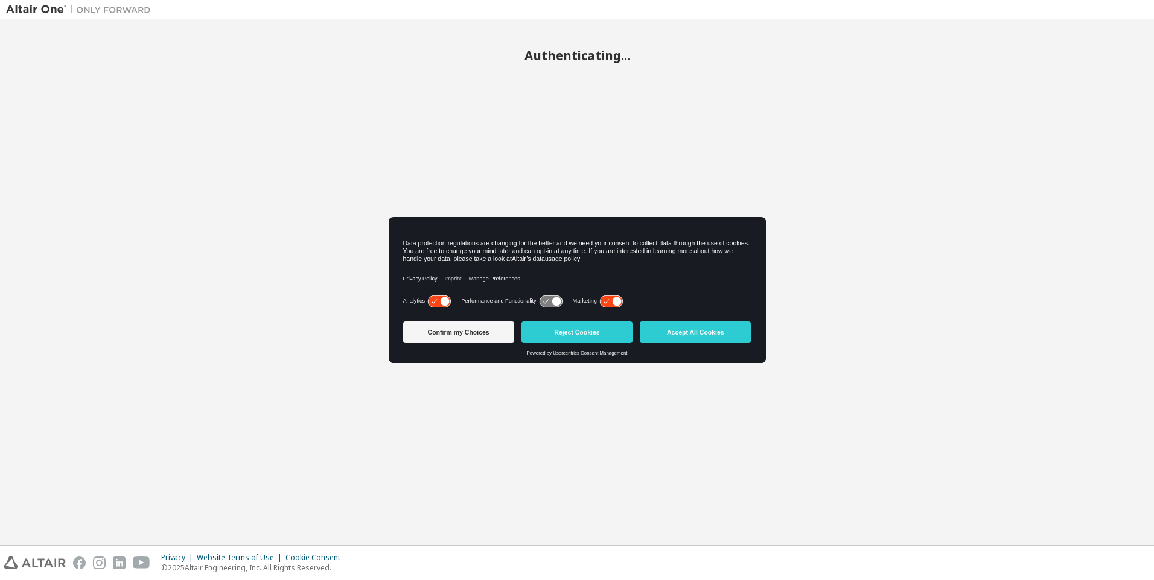  What do you see at coordinates (316, 558) in the screenshot?
I see `div: Cookie Consent` at bounding box center [316, 558].